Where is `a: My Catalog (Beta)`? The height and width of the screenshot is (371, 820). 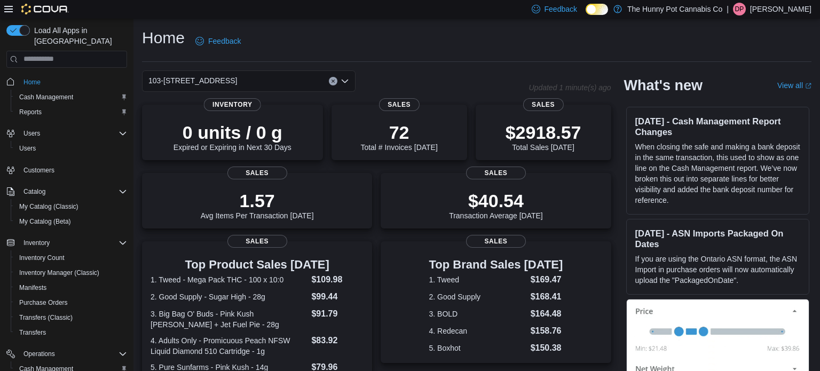
a: My Catalog (Beta) is located at coordinates (45, 222).